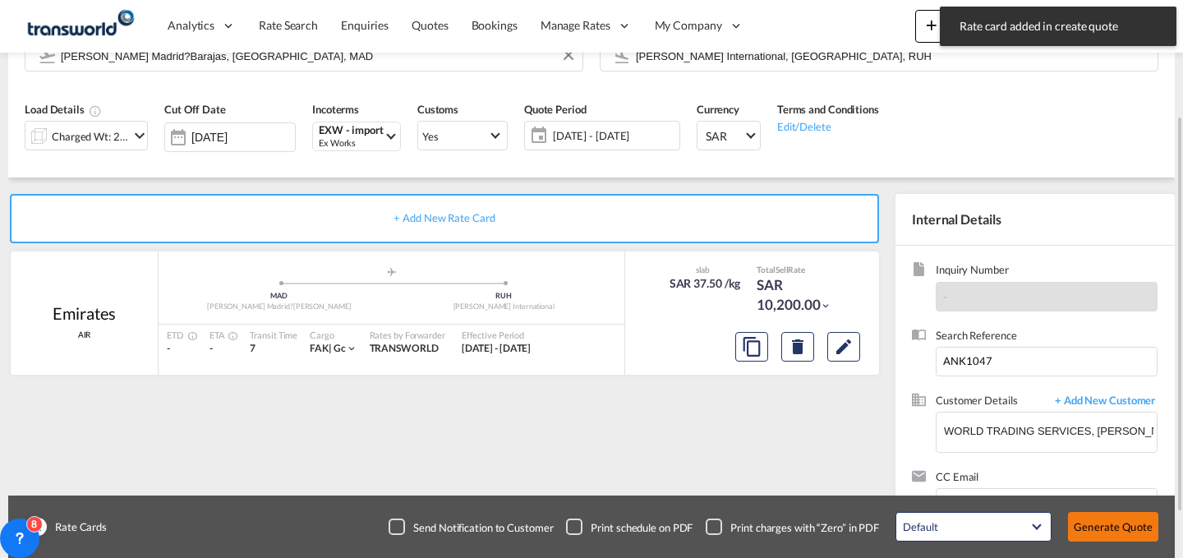 The width and height of the screenshot is (1183, 558). I want to click on div: RUH, so click(505, 296).